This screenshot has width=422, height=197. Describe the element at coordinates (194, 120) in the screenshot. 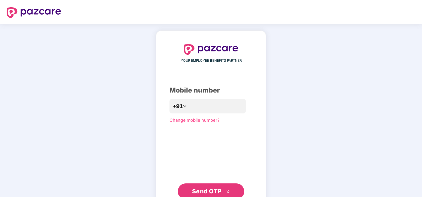

I see `a: Change mobile number?` at that location.